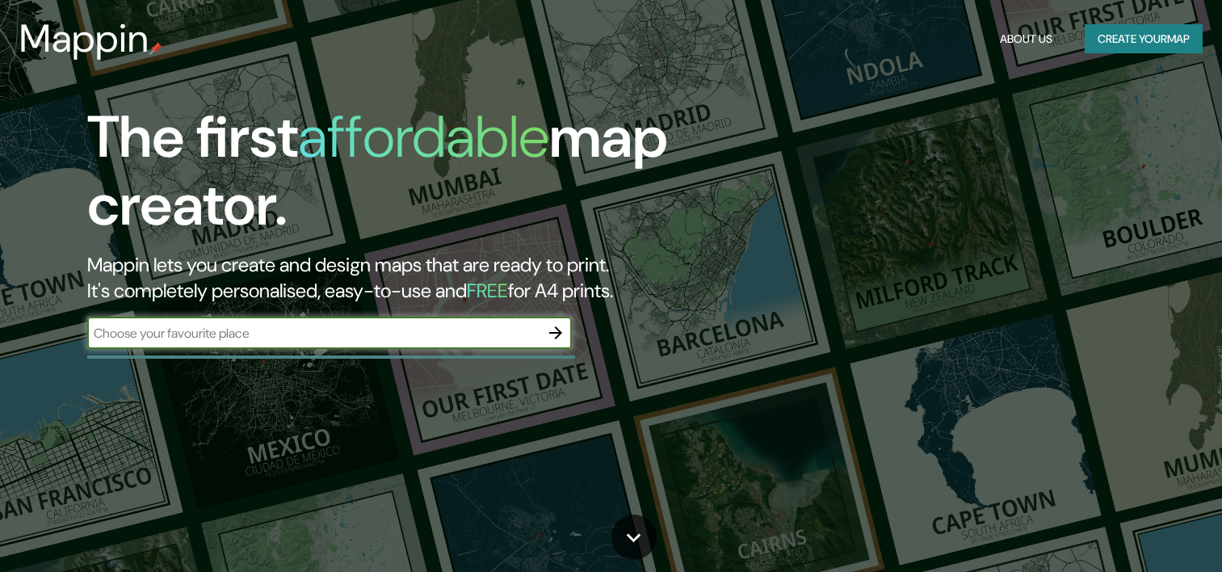 This screenshot has height=572, width=1222. I want to click on h1: affordable, so click(423, 136).